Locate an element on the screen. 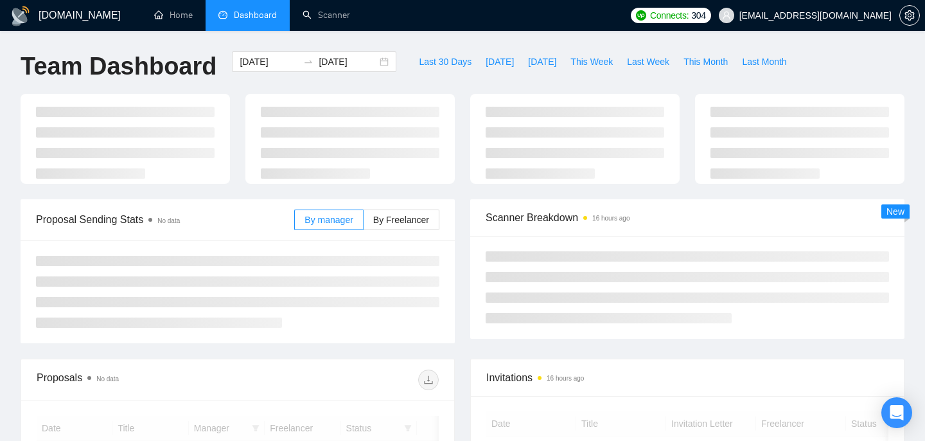 The image size is (925, 441). span: setting is located at coordinates (910, 15).